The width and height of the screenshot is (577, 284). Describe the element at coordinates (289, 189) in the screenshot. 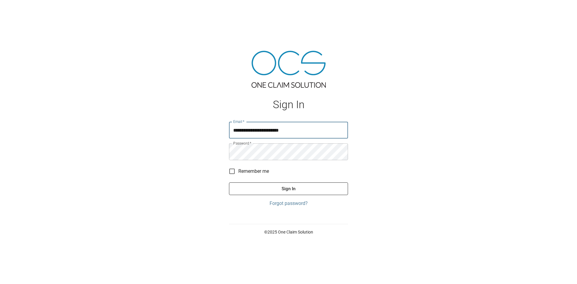

I see `button: Sign In` at that location.